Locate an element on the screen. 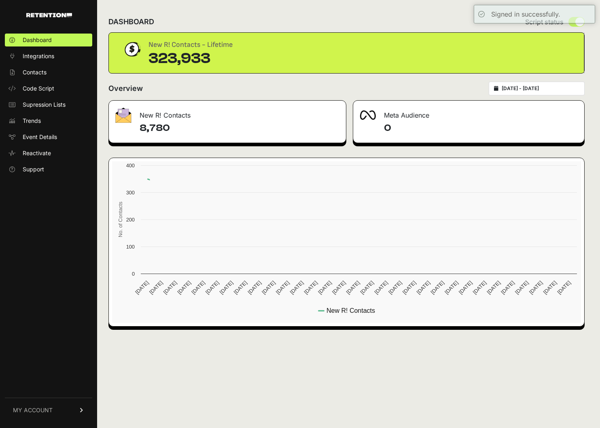 Image resolution: width=600 pixels, height=428 pixels. img: Retention.com is located at coordinates (49, 15).